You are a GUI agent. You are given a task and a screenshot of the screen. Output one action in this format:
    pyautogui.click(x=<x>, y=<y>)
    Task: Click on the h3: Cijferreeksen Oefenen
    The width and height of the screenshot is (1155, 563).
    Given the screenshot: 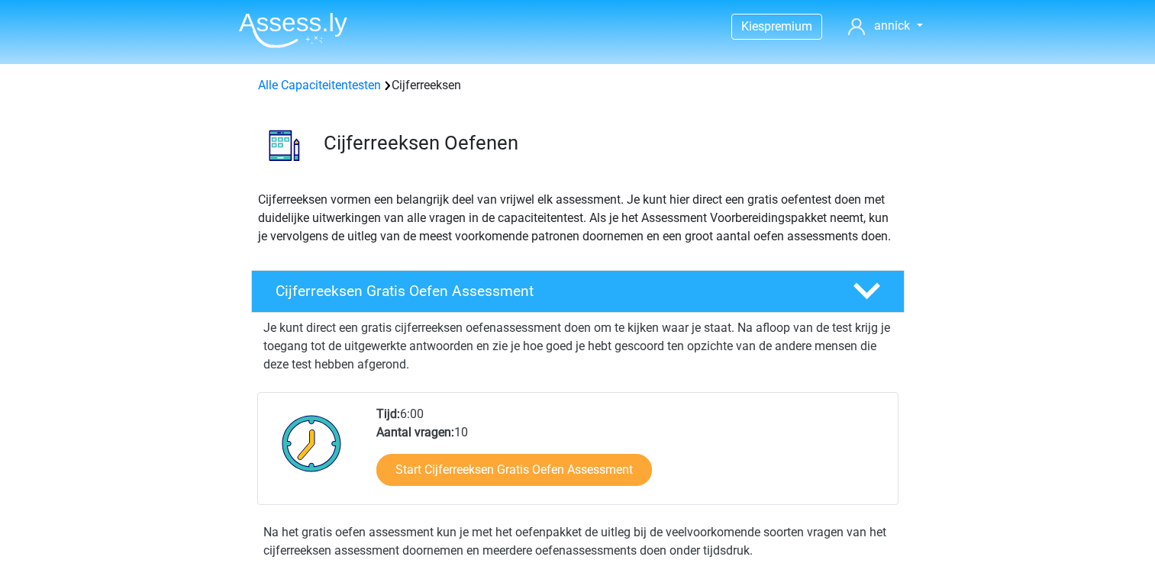 What is the action you would take?
    pyautogui.click(x=608, y=143)
    